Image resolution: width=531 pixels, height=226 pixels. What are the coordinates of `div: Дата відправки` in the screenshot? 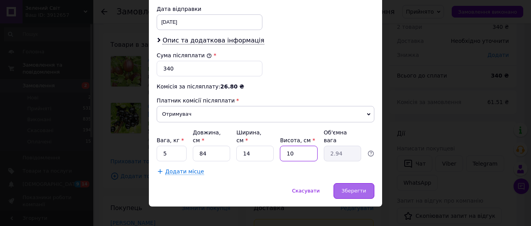 It's located at (210, 9).